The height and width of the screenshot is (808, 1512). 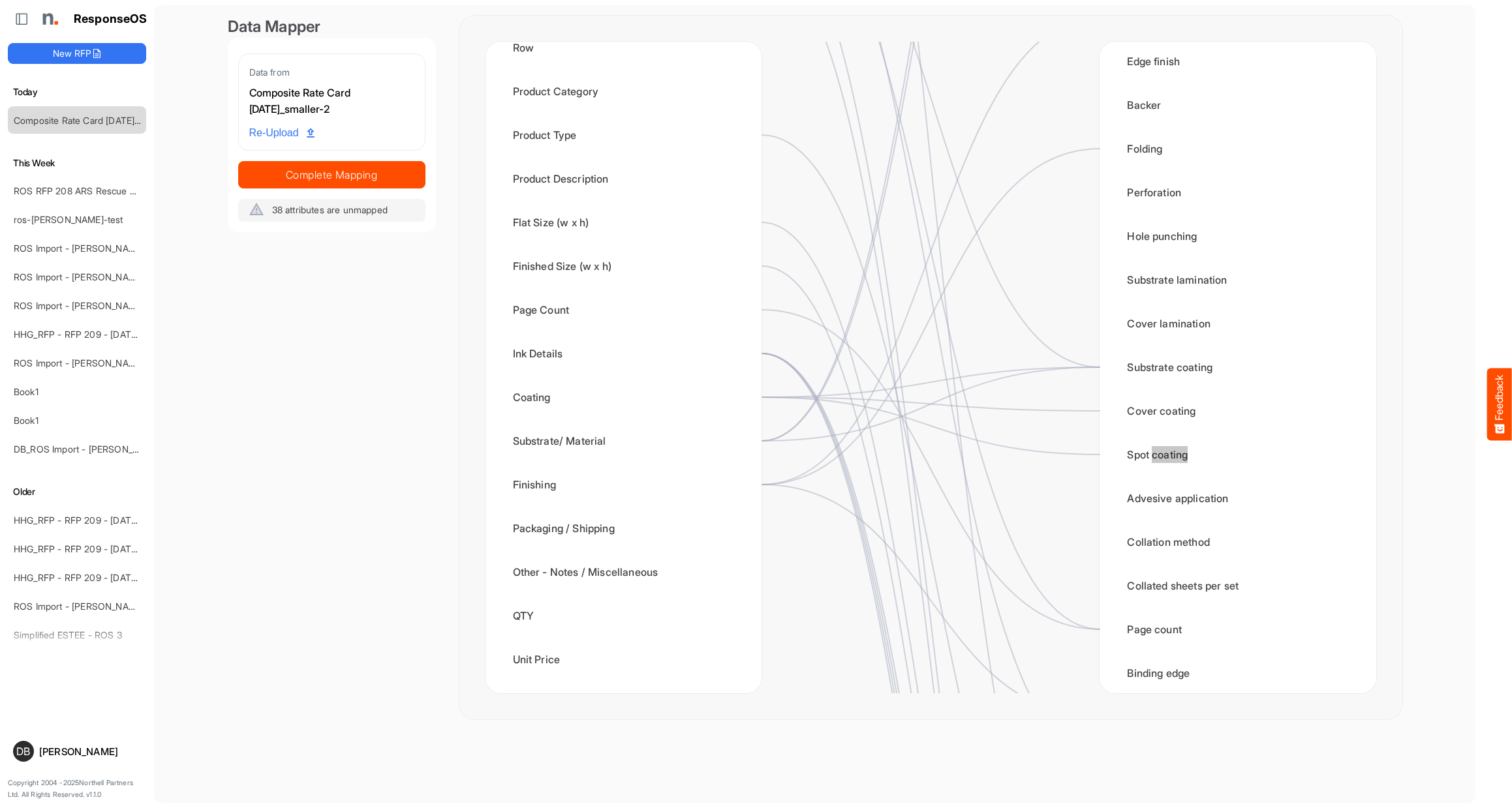 I want to click on div: Cover coating, so click(x=1237, y=411).